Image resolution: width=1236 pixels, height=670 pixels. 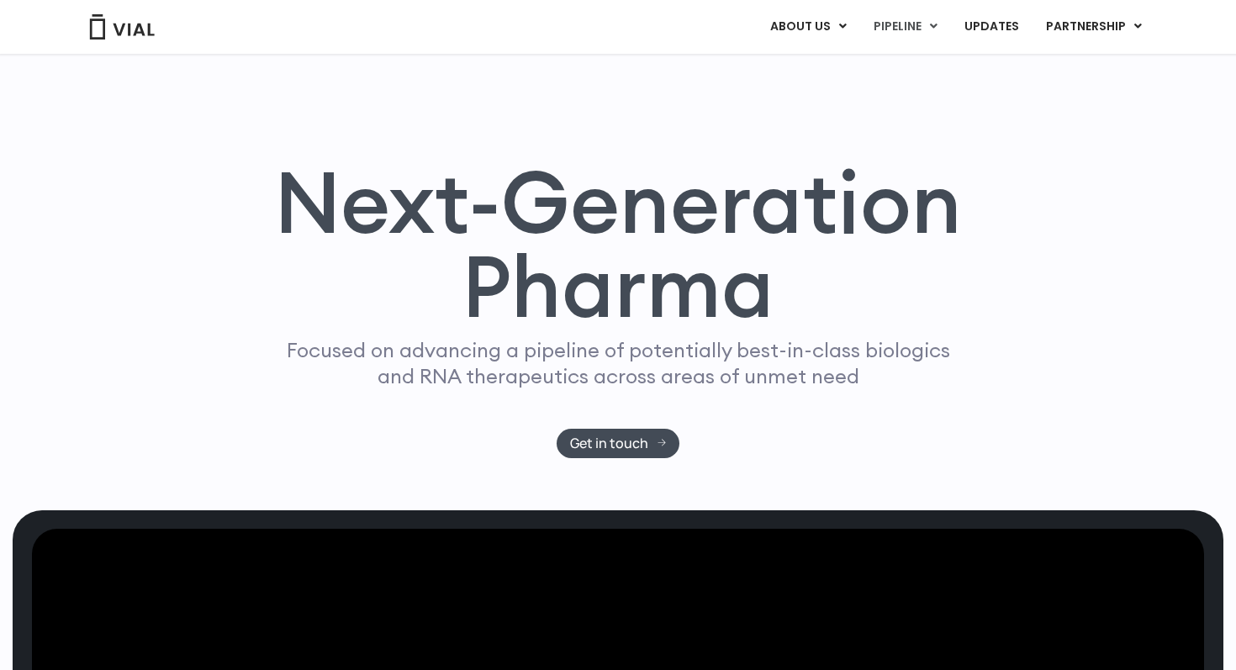 What do you see at coordinates (808, 27) in the screenshot?
I see `a: ABOUT USMenu Toggle` at bounding box center [808, 27].